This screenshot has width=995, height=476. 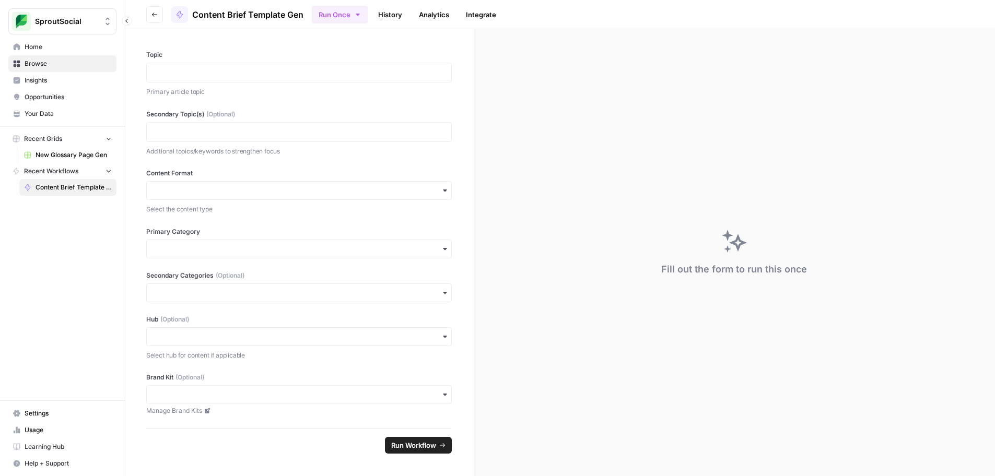 I want to click on span: Browse, so click(x=68, y=64).